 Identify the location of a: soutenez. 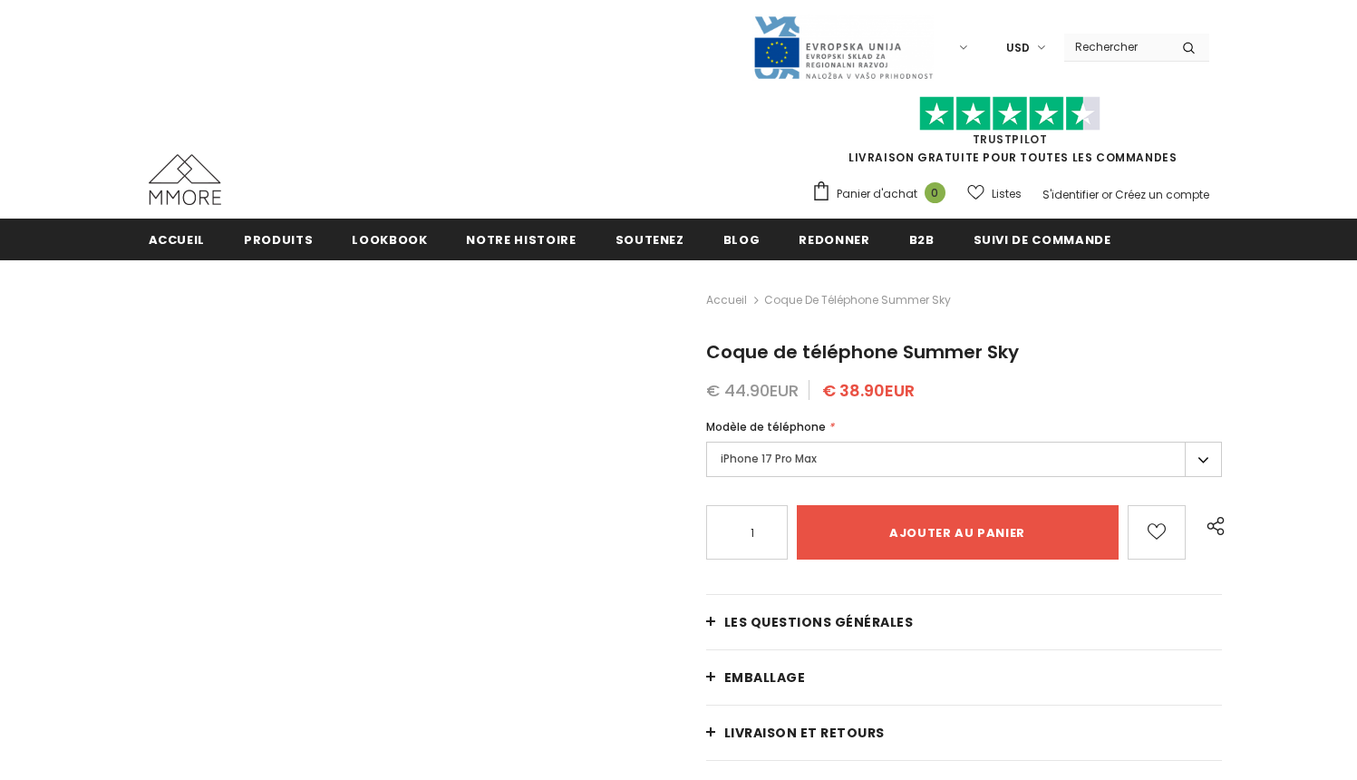
(650, 238).